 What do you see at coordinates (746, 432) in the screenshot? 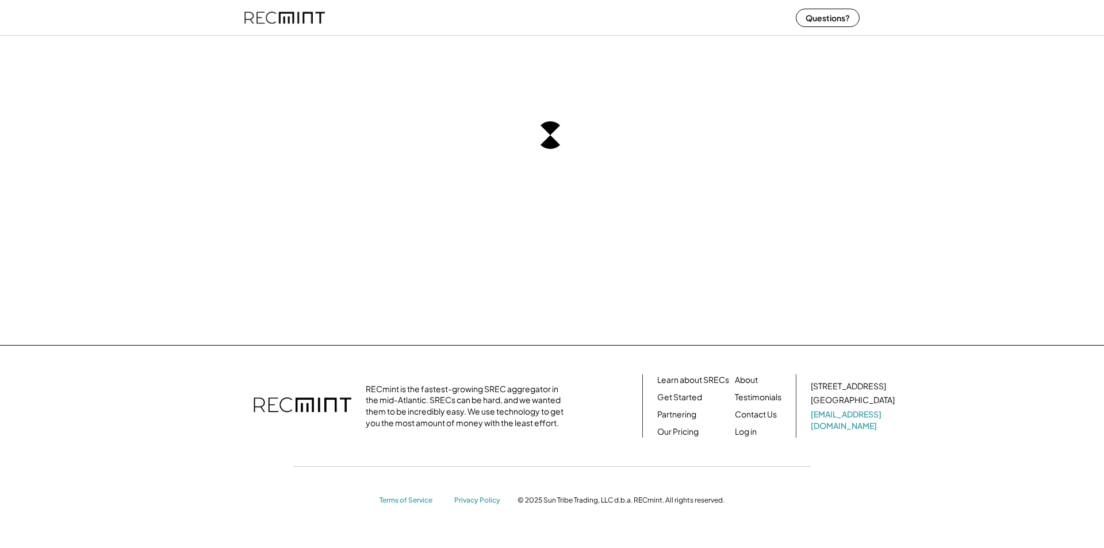
I see `a: Log in` at bounding box center [746, 432].